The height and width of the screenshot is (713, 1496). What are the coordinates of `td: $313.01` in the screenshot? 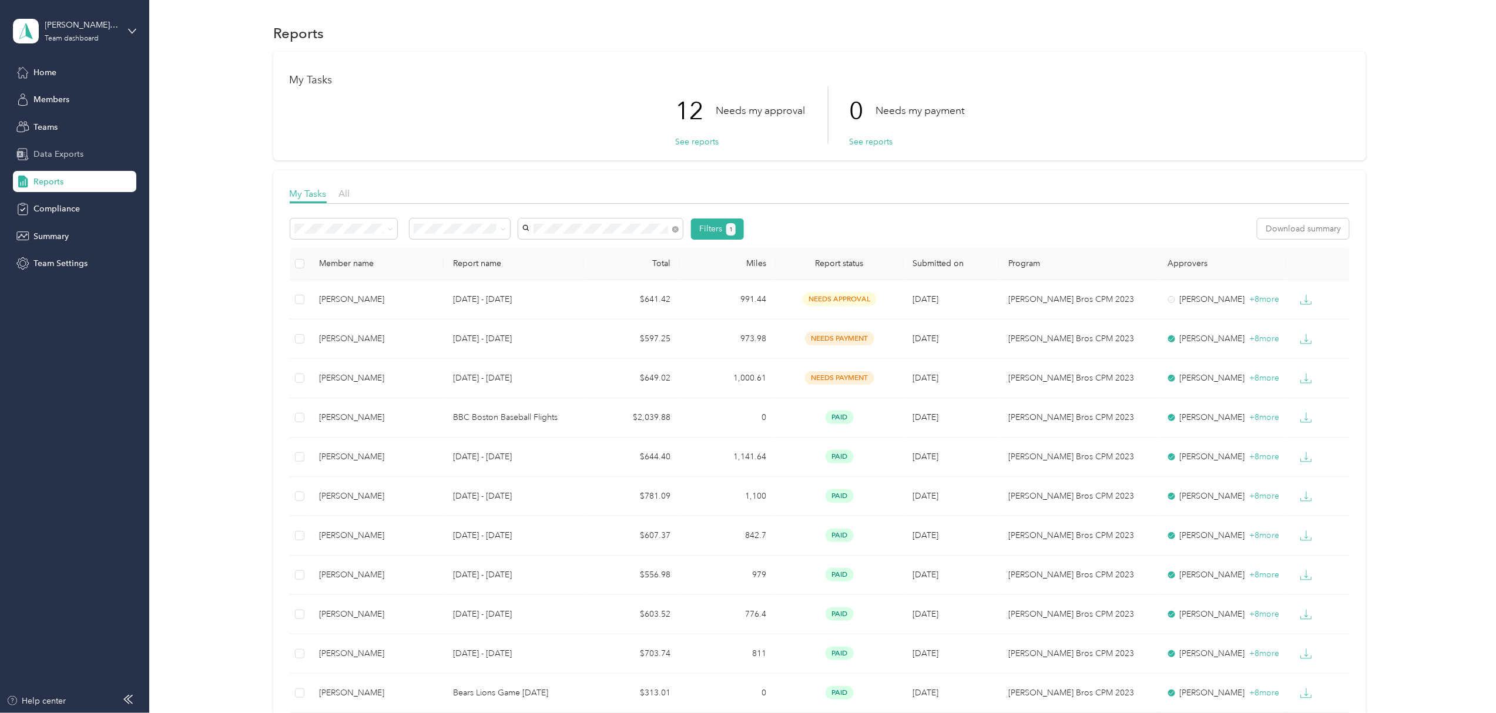 It's located at (632, 693).